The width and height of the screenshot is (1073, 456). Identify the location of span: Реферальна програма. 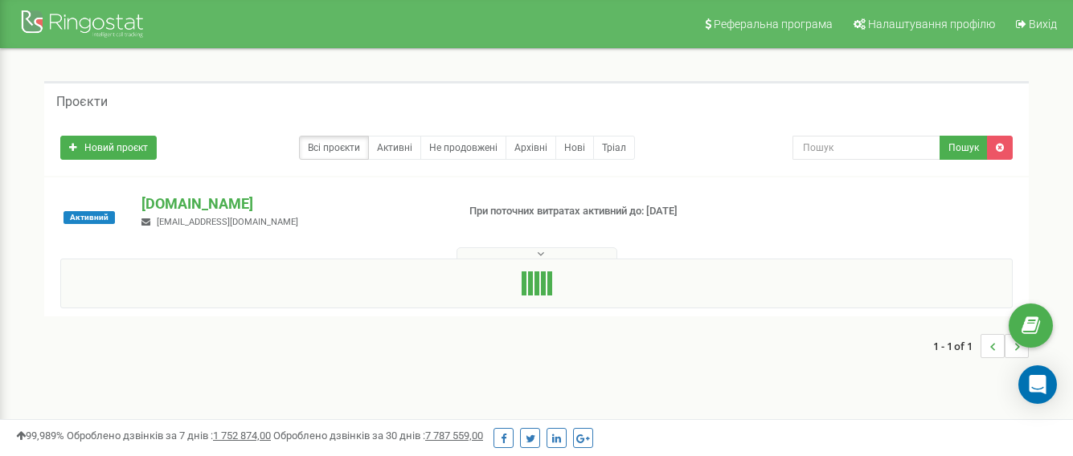
(773, 24).